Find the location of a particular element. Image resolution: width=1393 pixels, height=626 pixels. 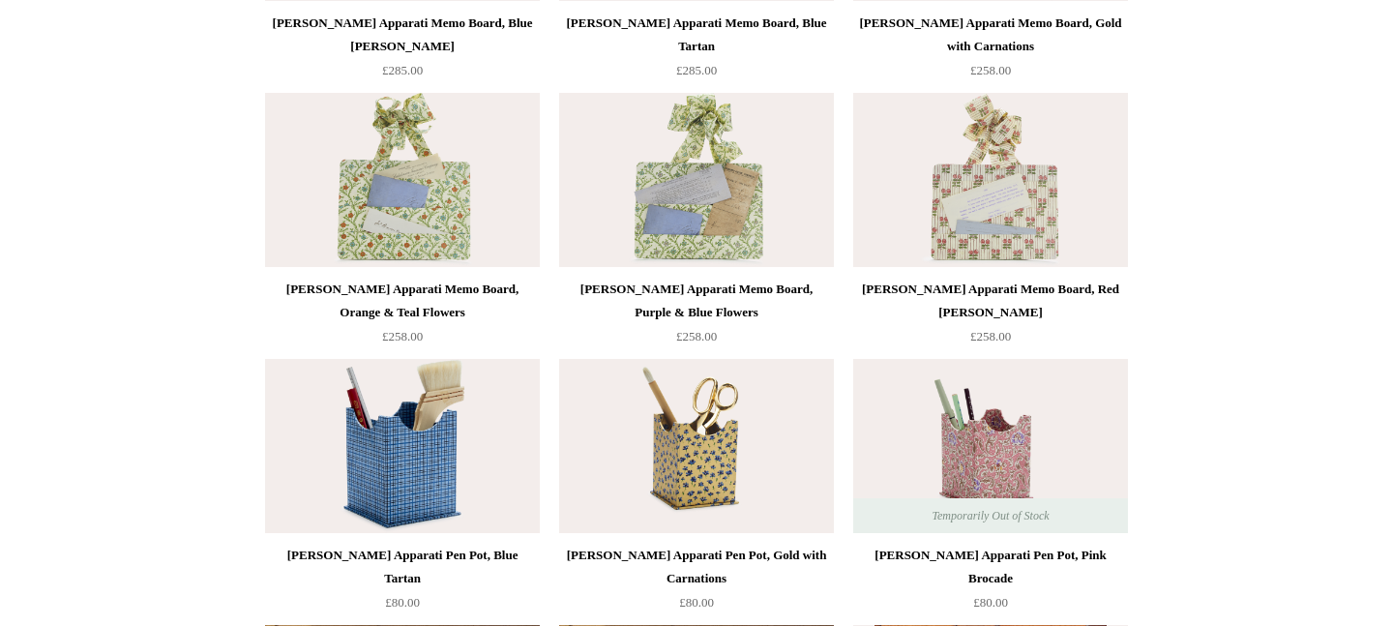

a: Scanlon Apparati Pen Pot, Pink Brocade Scanlon Apparati Pen Pot, Pink Brocade Temporarily Out of ... is located at coordinates (990, 446).